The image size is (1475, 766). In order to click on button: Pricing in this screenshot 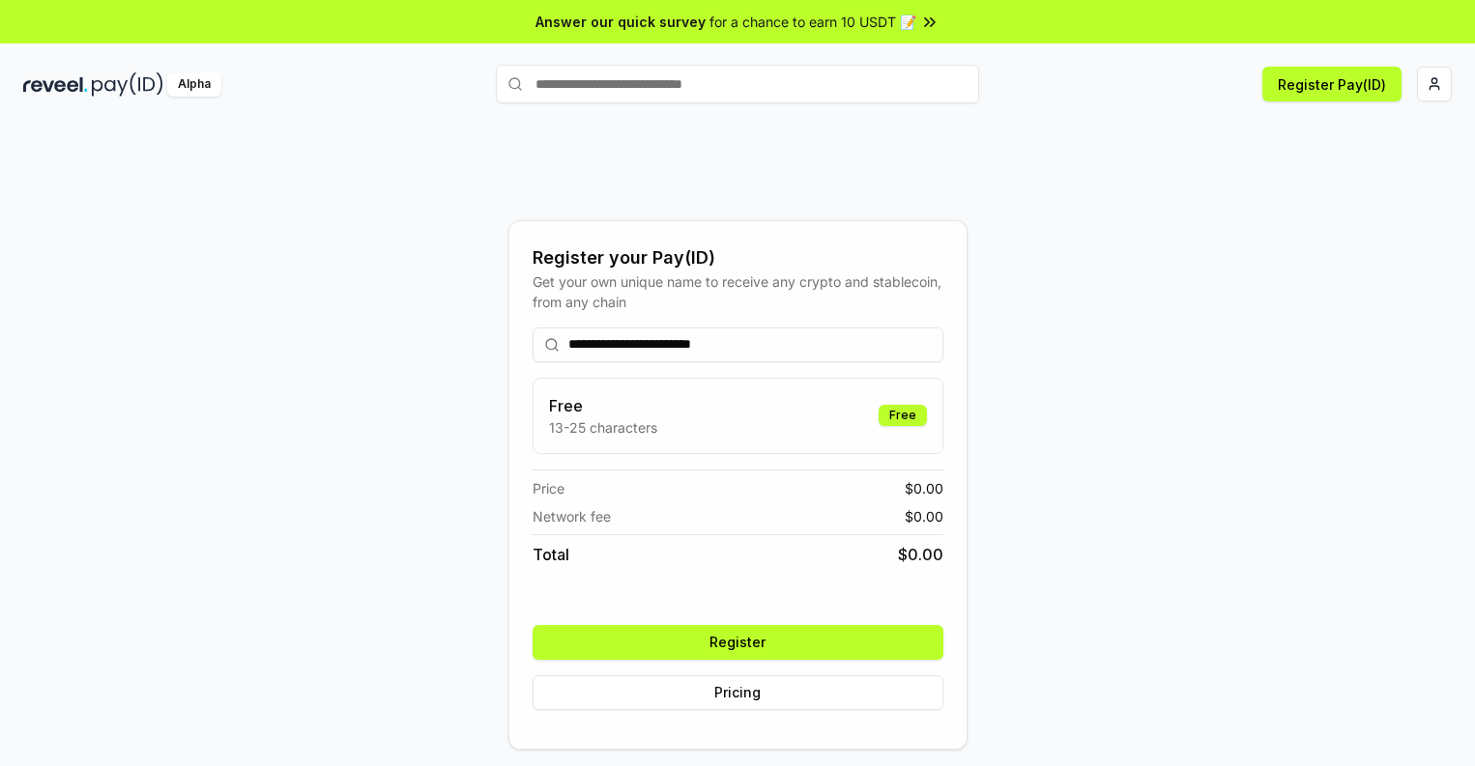, I will do `click(737, 693)`.